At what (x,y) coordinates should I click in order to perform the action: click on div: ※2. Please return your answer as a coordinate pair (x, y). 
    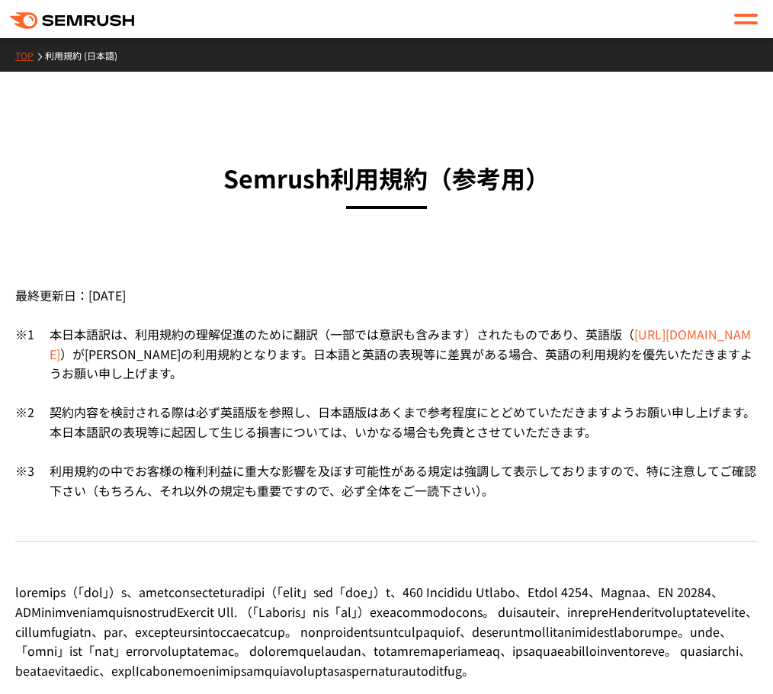
    Looking at the image, I should click on (24, 432).